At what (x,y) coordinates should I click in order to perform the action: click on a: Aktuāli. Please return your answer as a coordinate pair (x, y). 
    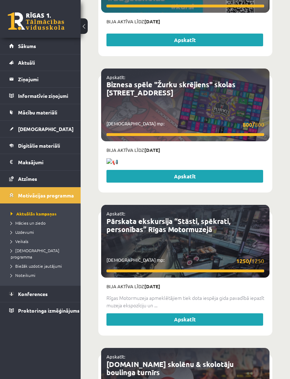
    Looking at the image, I should click on (40, 63).